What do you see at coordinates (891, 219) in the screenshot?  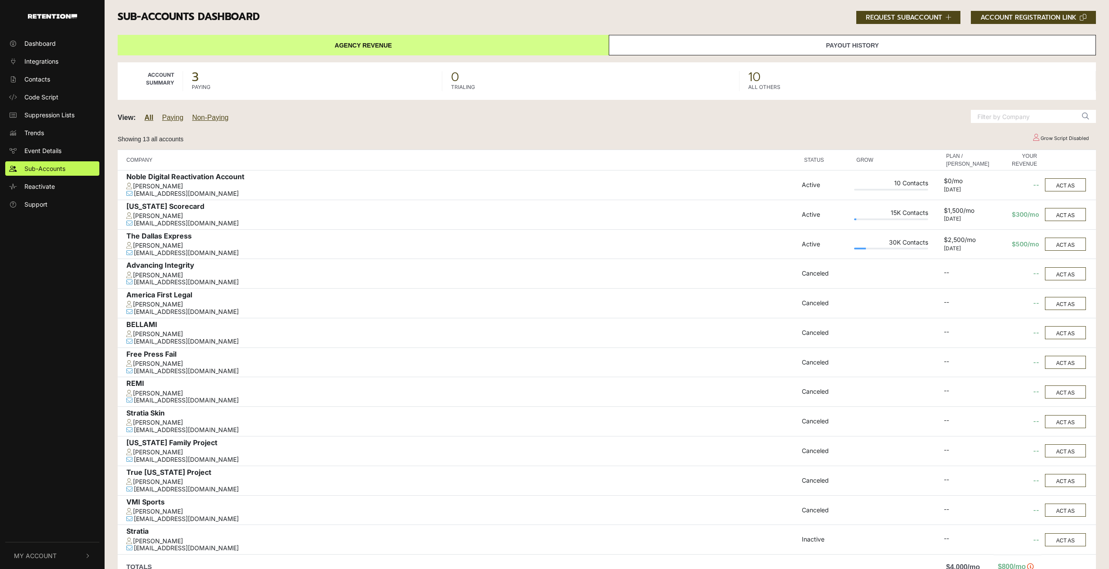 I see `div: Plan Usage: 3%` at bounding box center [891, 219].